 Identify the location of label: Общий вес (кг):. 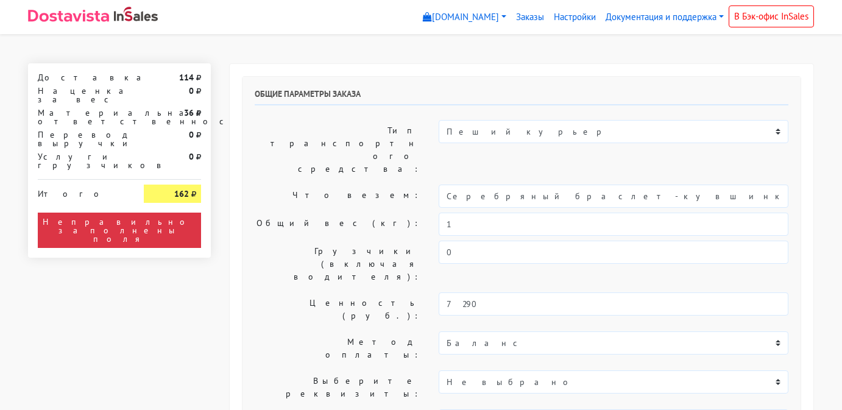
(337, 224).